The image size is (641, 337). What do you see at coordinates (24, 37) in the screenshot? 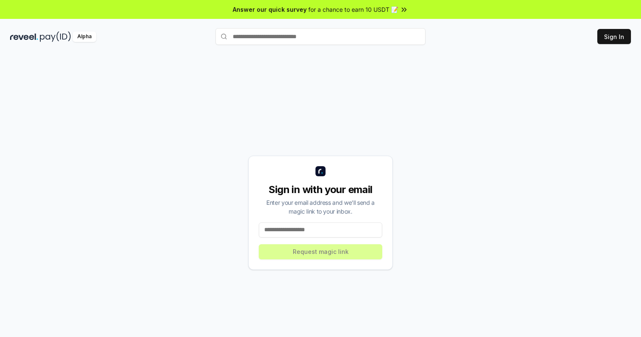
I see `img: reveel_dark` at bounding box center [24, 37].